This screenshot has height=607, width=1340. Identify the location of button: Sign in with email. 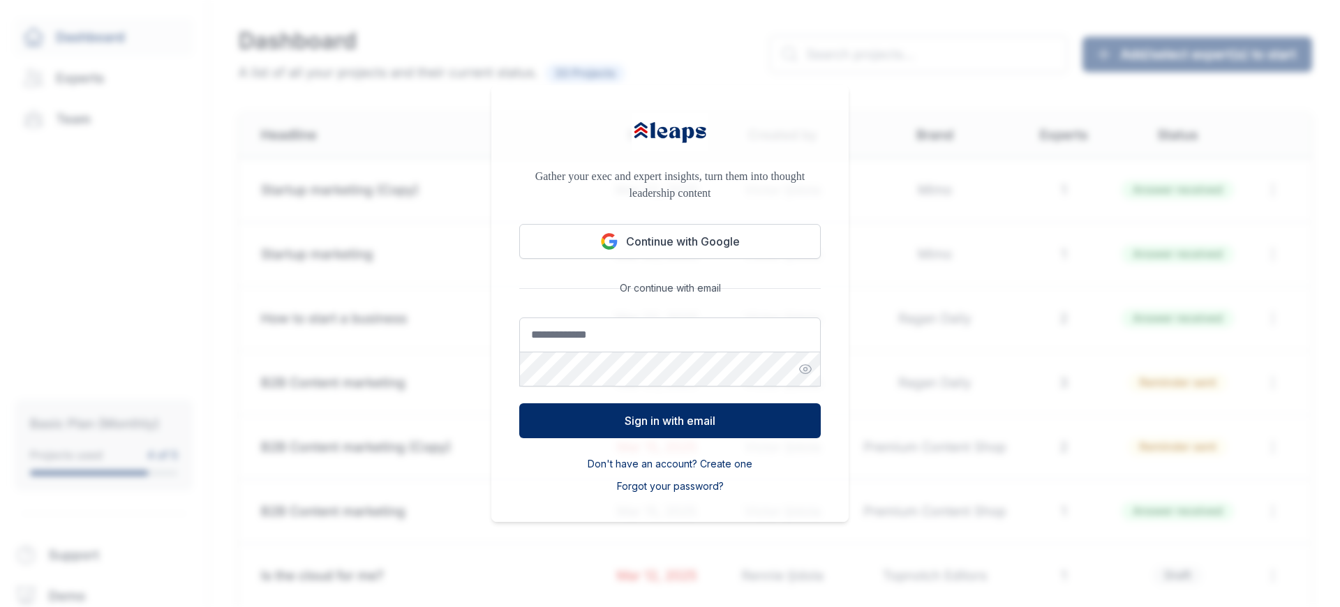
(670, 421).